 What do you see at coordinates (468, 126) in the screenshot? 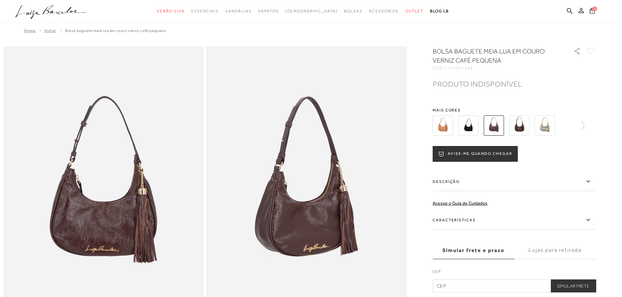
I see `img: BOLSA BAGUETE MEIA LUA EM COURO PRETO PEQUENA` at bounding box center [468, 126].